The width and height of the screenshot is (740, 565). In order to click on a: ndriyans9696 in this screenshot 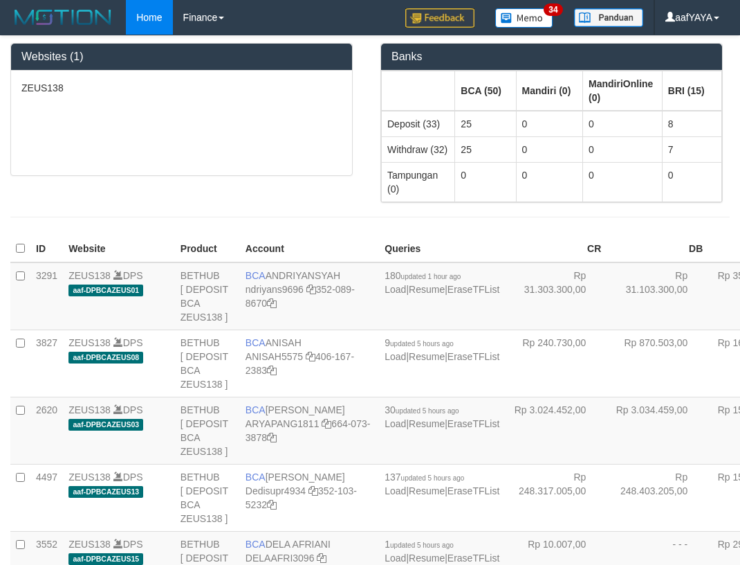, I will do `click(275, 289)`.